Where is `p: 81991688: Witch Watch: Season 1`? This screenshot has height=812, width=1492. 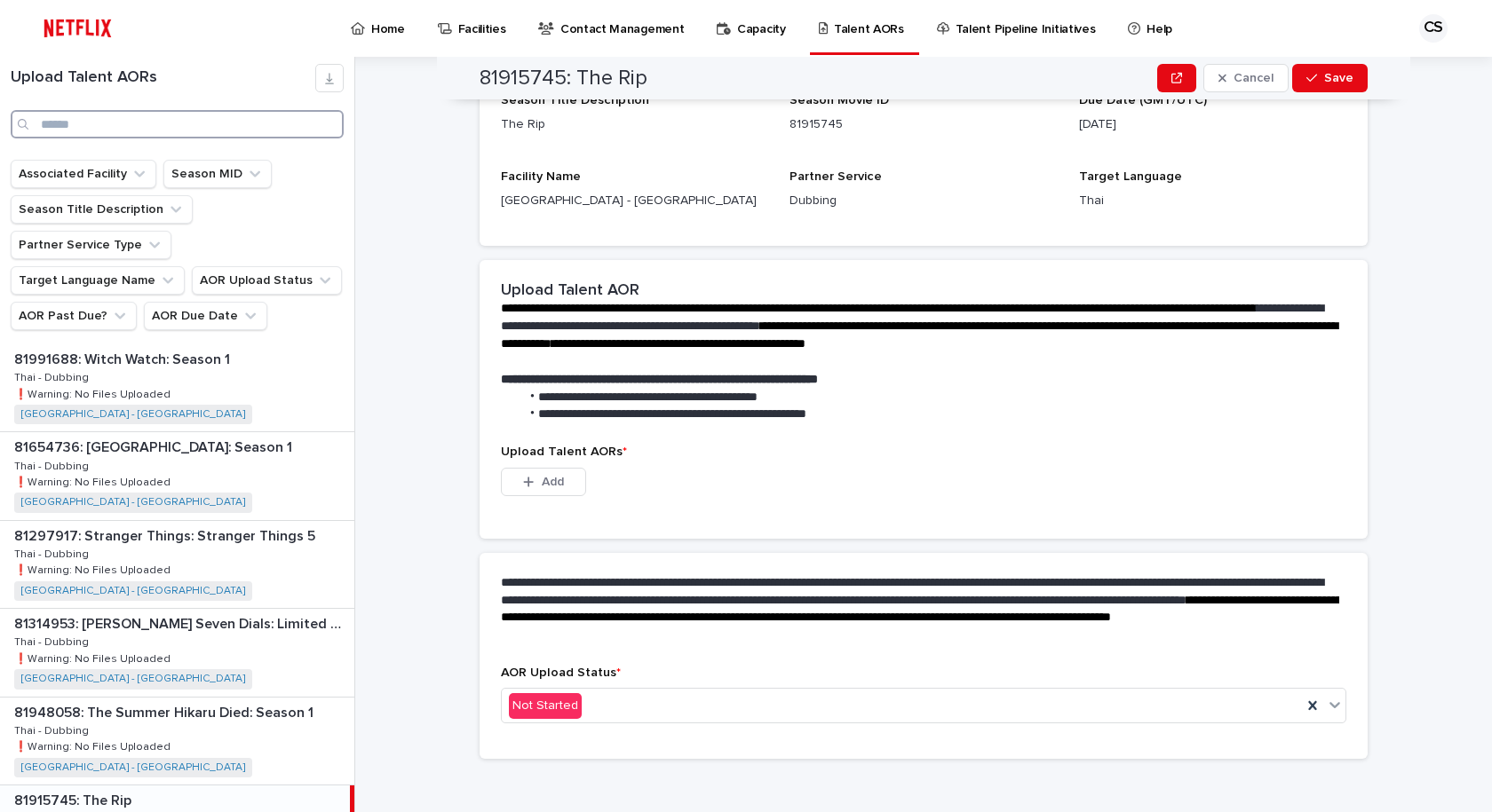
p: 81991688: Witch Watch: Season 1 is located at coordinates (123, 358).